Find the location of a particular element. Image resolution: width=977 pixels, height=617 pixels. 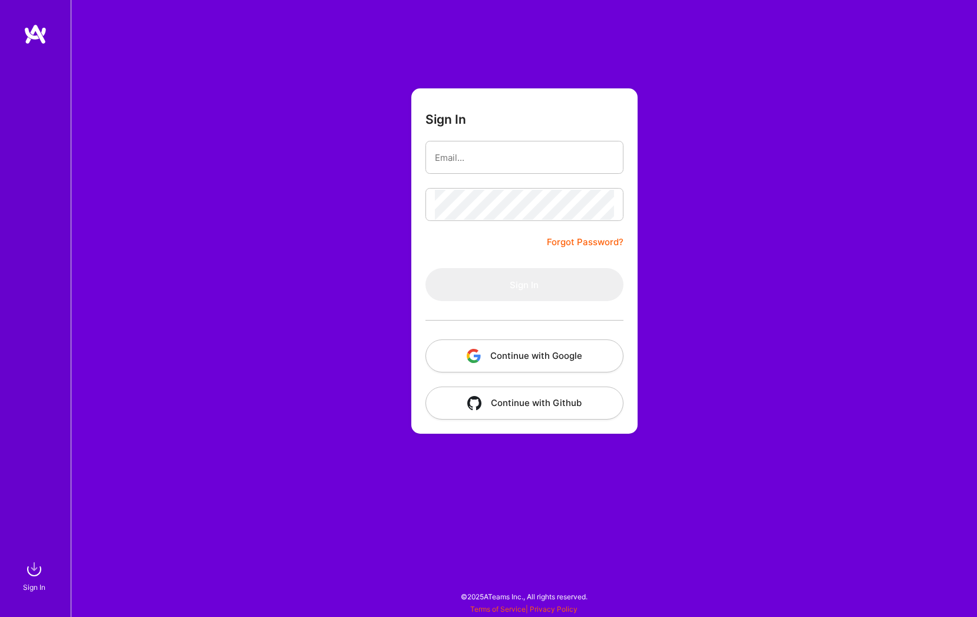

a: Forgot Password? is located at coordinates (585, 242).